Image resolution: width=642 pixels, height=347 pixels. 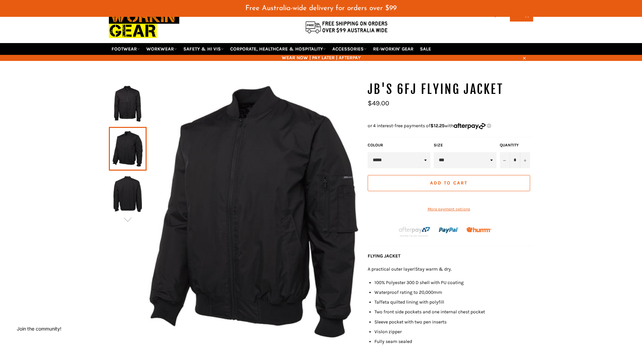 I want to click on img: paypal.png, so click(x=448, y=230).